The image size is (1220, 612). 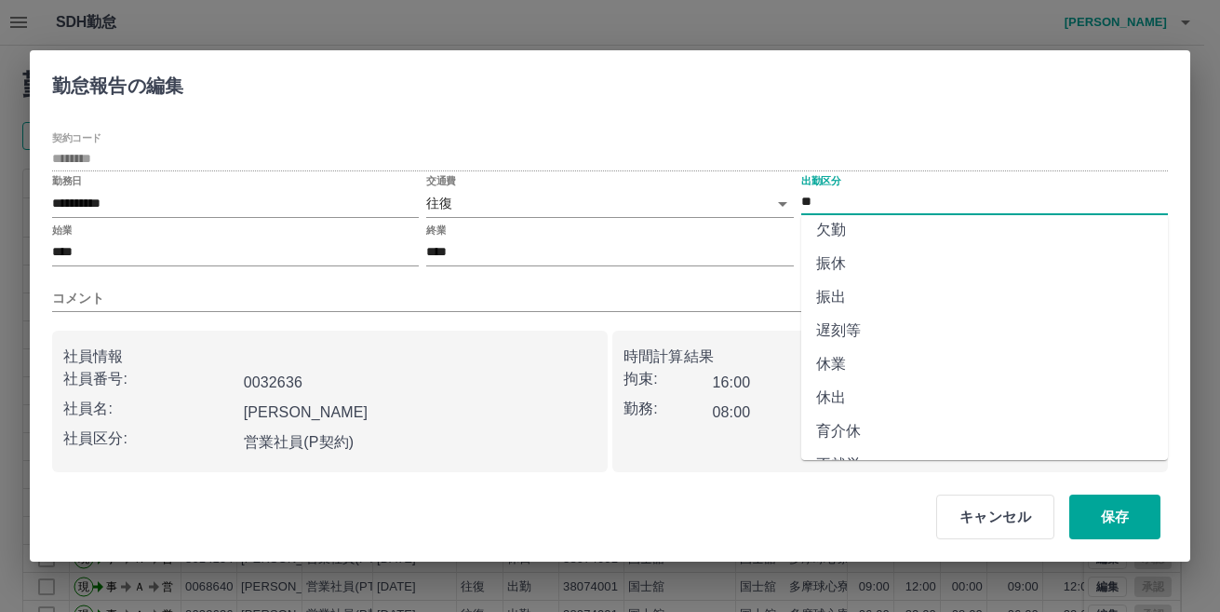 I want to click on li: 休出, so click(x=985, y=397).